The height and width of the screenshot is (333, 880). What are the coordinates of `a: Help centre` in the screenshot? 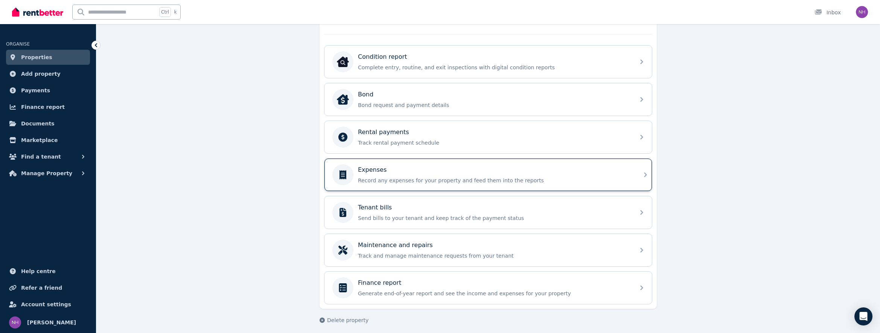 It's located at (48, 271).